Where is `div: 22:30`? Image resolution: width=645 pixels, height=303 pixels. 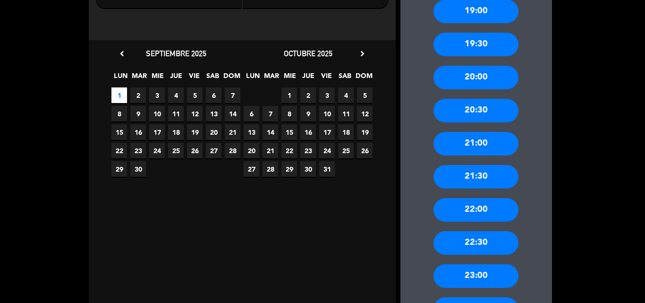
div: 22:30 is located at coordinates (476, 243).